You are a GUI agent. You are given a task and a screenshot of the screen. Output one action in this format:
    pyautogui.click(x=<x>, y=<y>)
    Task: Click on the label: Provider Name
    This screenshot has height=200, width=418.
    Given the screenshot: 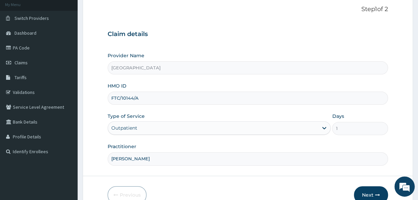 What is the action you would take?
    pyautogui.click(x=126, y=56)
    